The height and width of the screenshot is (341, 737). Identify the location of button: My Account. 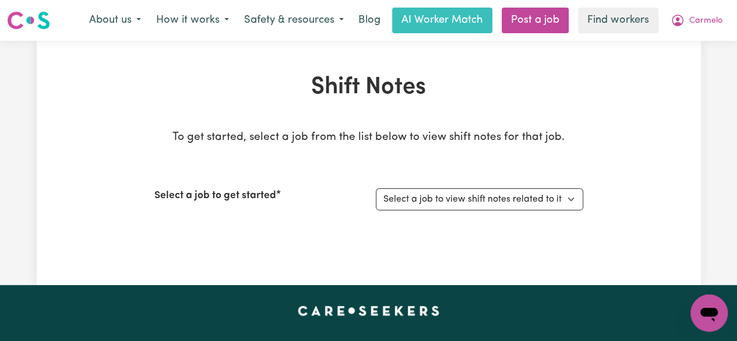
(696, 20).